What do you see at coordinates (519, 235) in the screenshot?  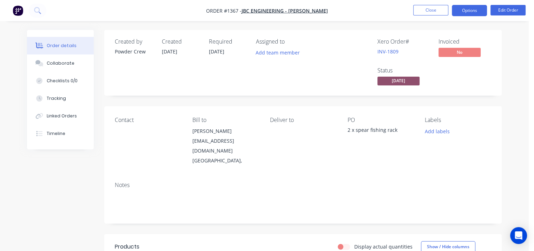 I see `div: Open Intercom Messenger` at bounding box center [519, 235].